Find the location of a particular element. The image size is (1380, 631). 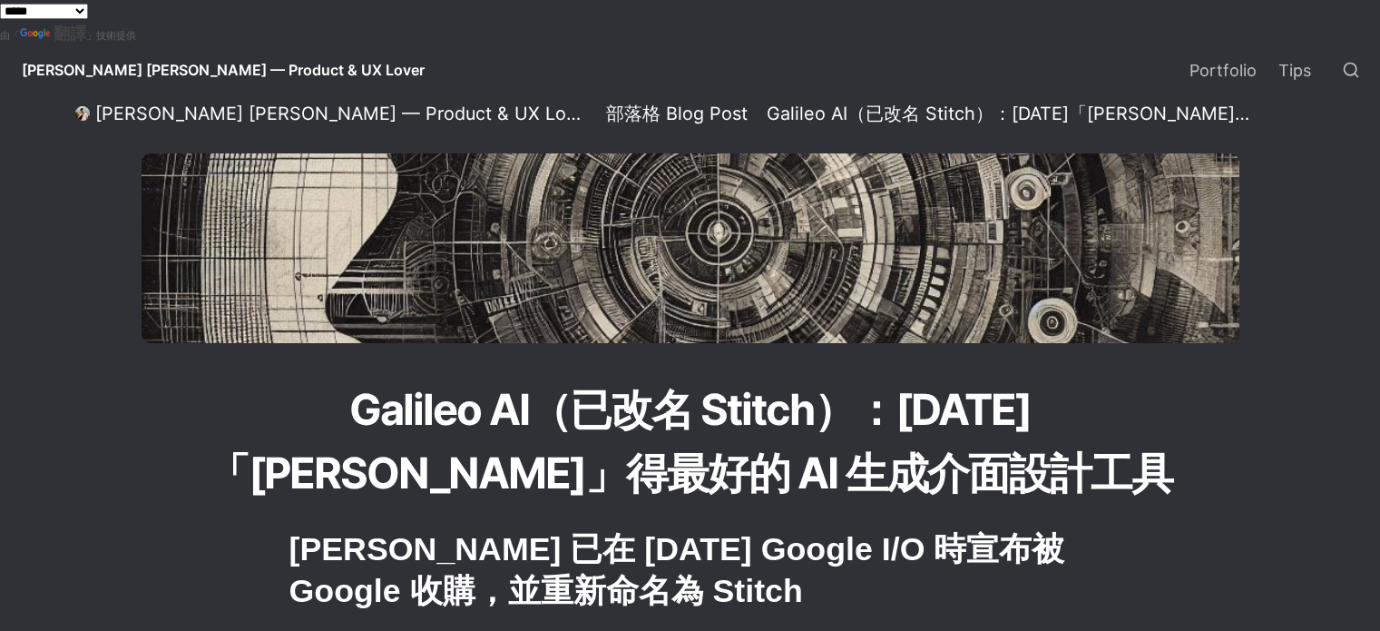

img: Google 翻譯 is located at coordinates (36, 34).